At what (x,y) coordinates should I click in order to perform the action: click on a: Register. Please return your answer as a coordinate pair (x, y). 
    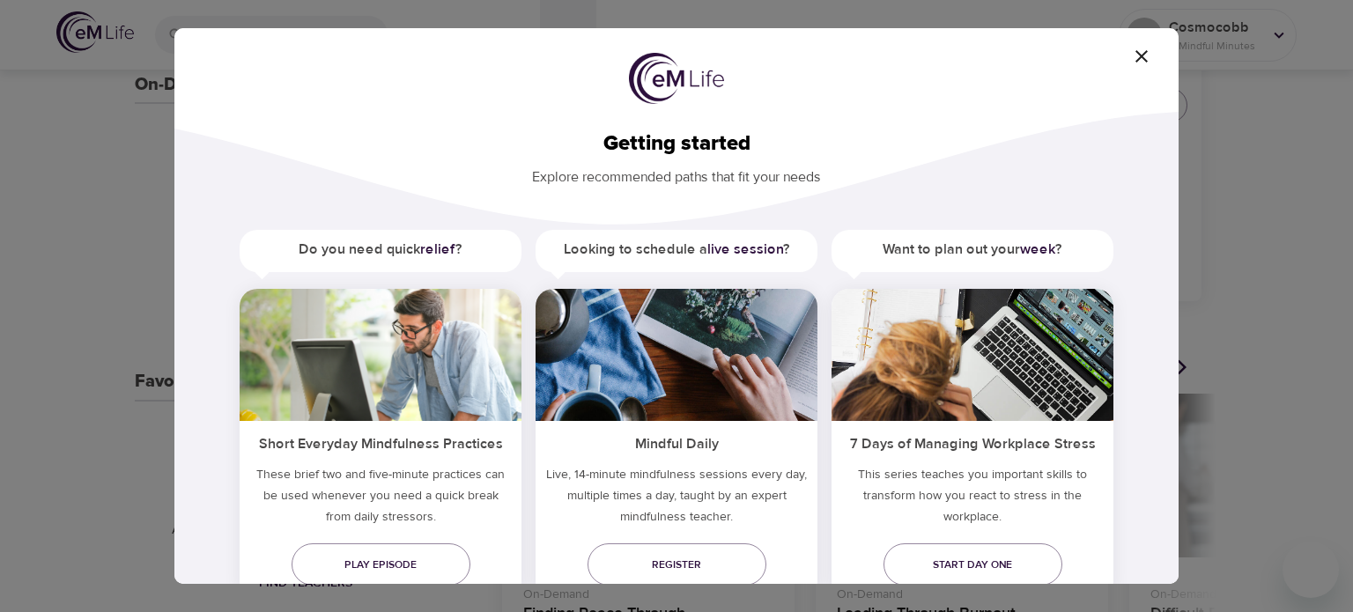
    Looking at the image, I should click on (677, 565).